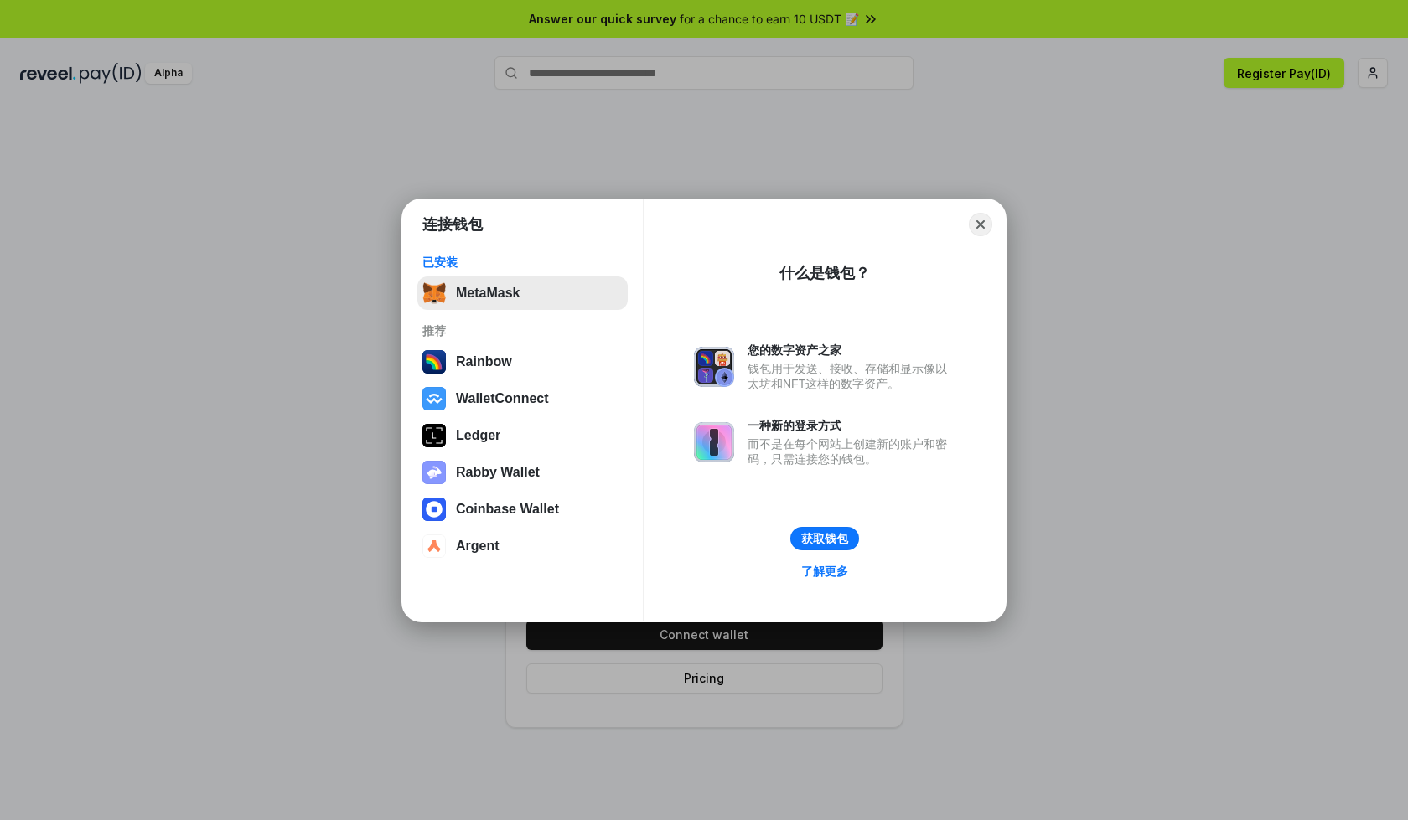  What do you see at coordinates (825, 539) in the screenshot?
I see `div: 获取钱包` at bounding box center [825, 539].